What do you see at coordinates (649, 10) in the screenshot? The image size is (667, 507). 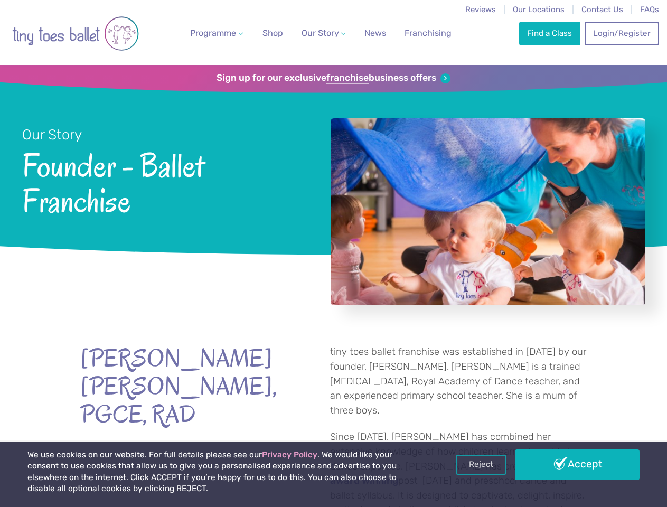 I see `span: FAQs` at bounding box center [649, 10].